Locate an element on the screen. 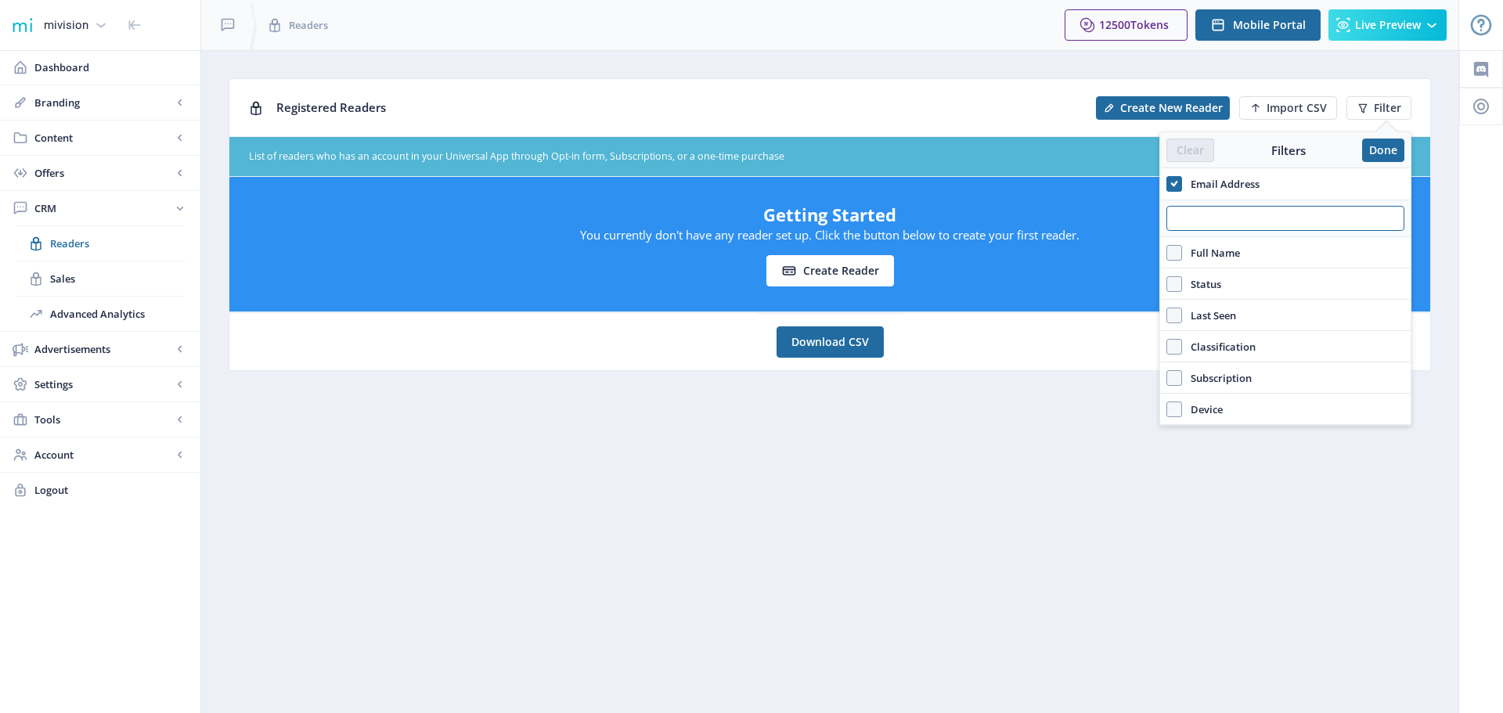 This screenshot has height=713, width=1503. a: Readers is located at coordinates (100, 244).